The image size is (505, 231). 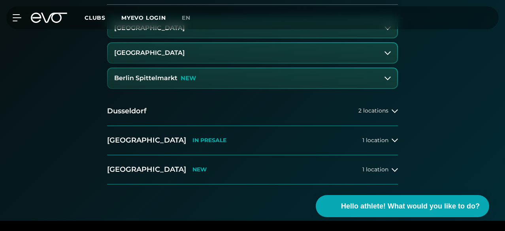 I want to click on a: en, so click(x=191, y=18).